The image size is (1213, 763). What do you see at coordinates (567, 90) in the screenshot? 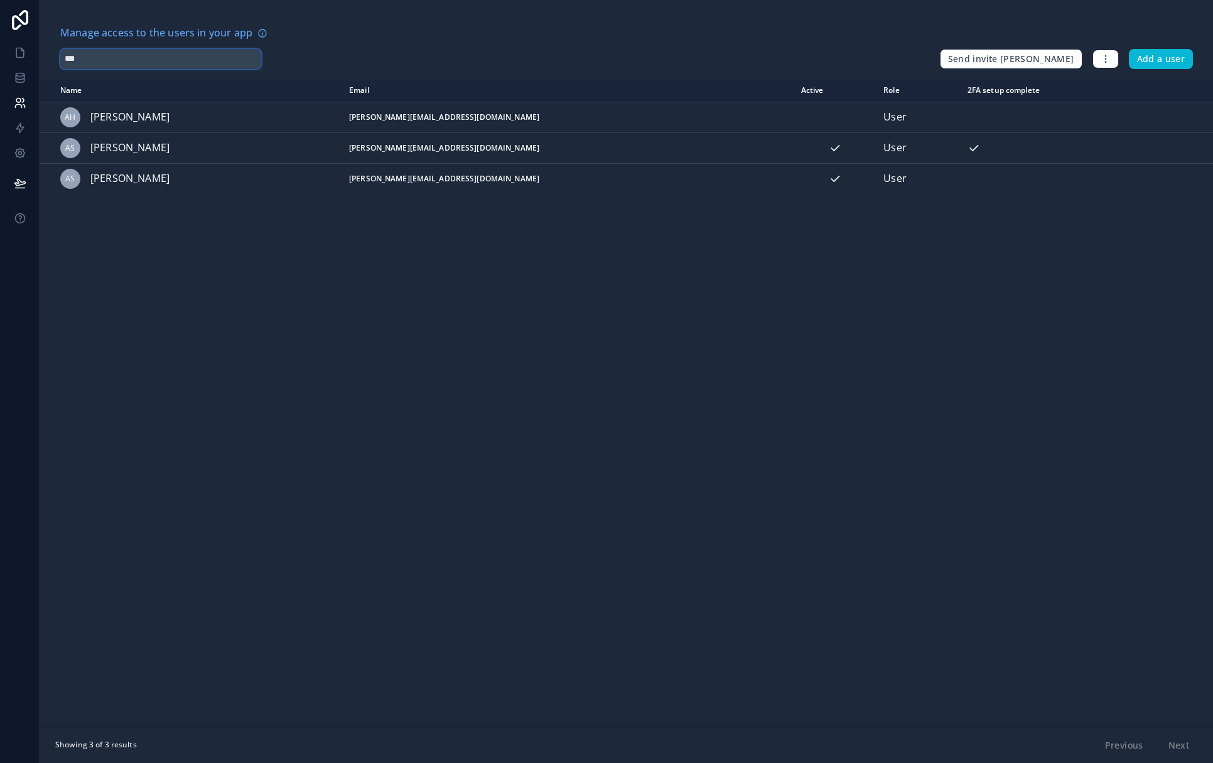
I see `th: Email` at bounding box center [567, 90].